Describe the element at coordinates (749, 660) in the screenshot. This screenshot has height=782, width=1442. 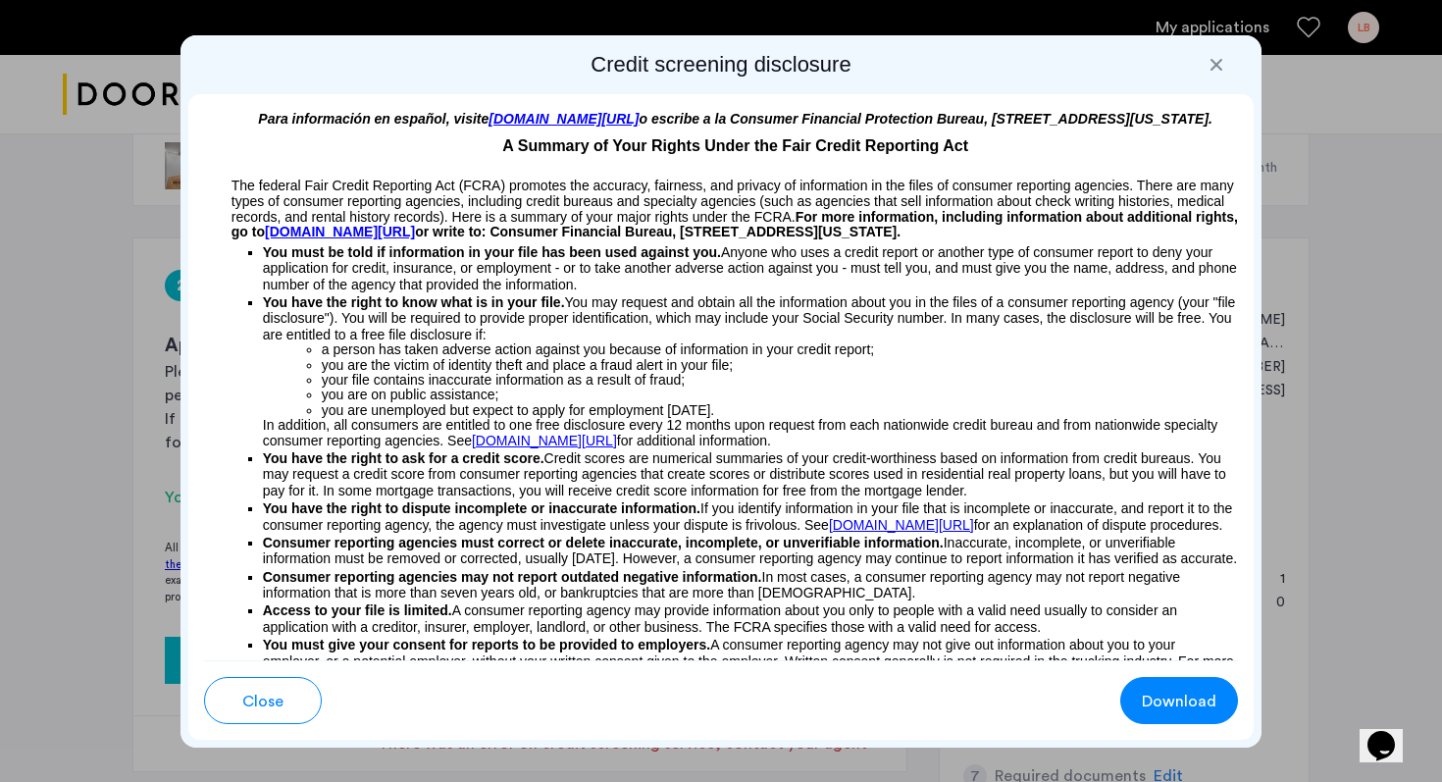
I see `span: A consumer reporting agency may not give out information about you to your employer, or a potenti...` at that location.